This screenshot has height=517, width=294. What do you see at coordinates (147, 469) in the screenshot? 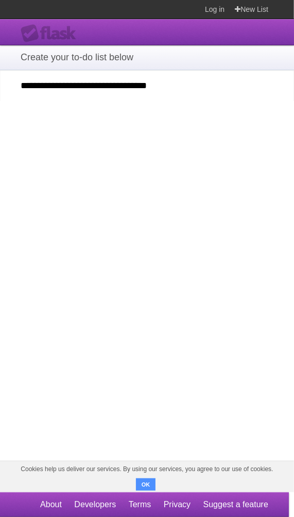
I see `span: Cookies help us deliver our services. By using our services, you agree to our use of cookies.` at bounding box center [147, 469].